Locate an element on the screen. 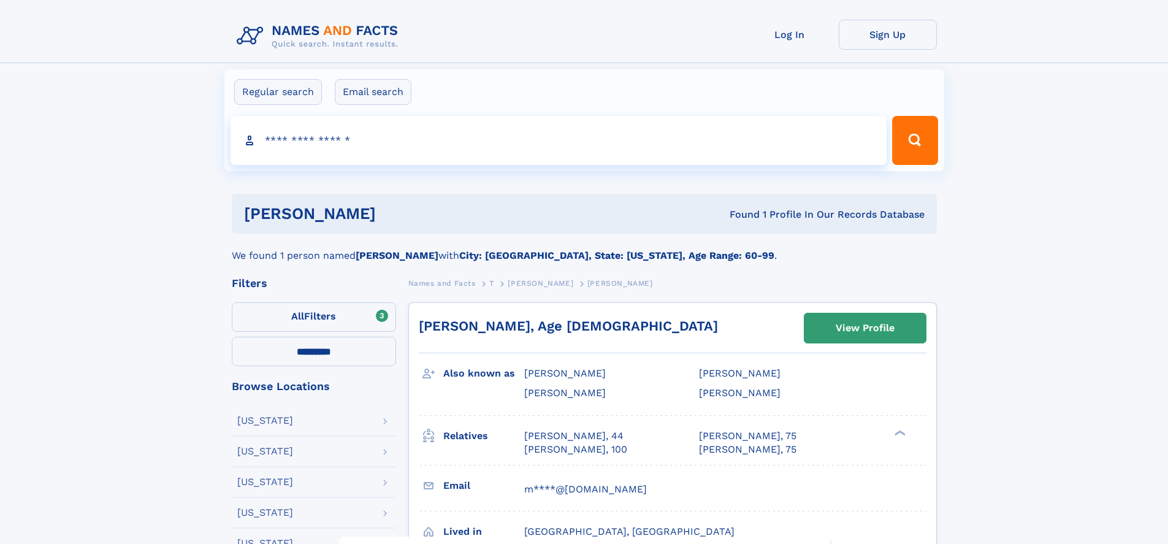 This screenshot has height=544, width=1168. input: search input is located at coordinates (559, 140).